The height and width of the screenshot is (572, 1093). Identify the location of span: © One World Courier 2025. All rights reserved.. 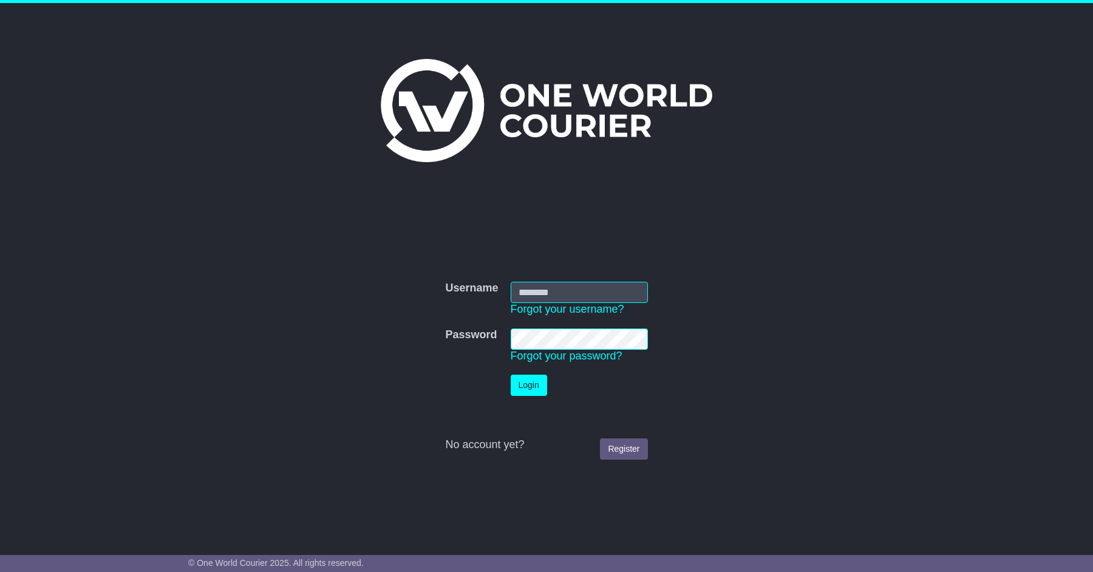
(276, 563).